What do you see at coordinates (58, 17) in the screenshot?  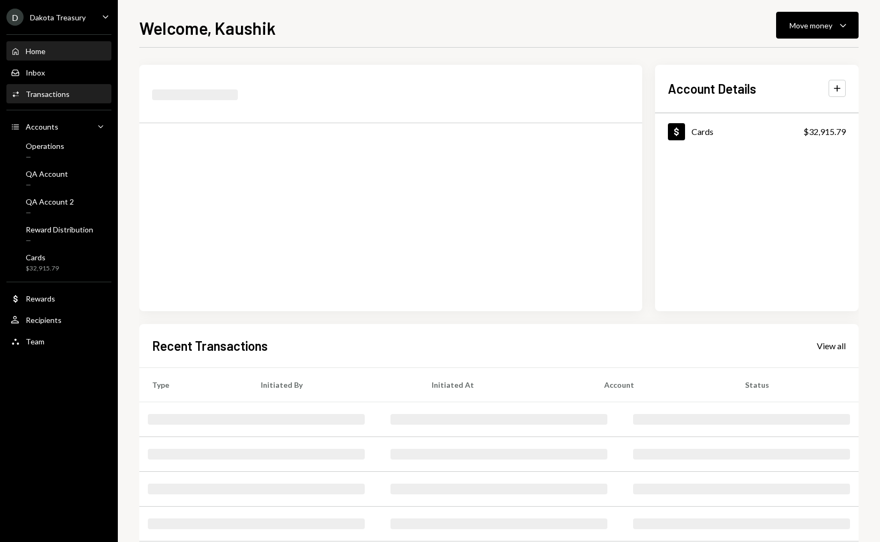 I see `div: Dakota Treasury` at bounding box center [58, 17].